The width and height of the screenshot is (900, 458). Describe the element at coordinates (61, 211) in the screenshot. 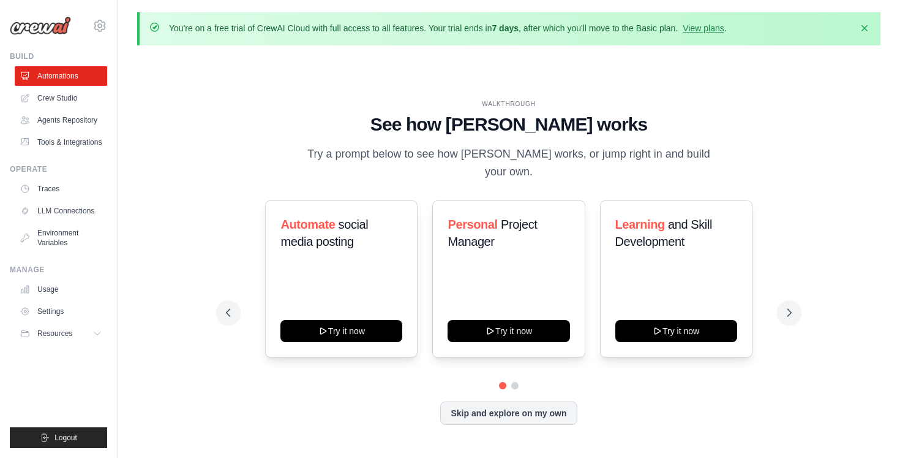

I see `a: LLM Connections` at that location.